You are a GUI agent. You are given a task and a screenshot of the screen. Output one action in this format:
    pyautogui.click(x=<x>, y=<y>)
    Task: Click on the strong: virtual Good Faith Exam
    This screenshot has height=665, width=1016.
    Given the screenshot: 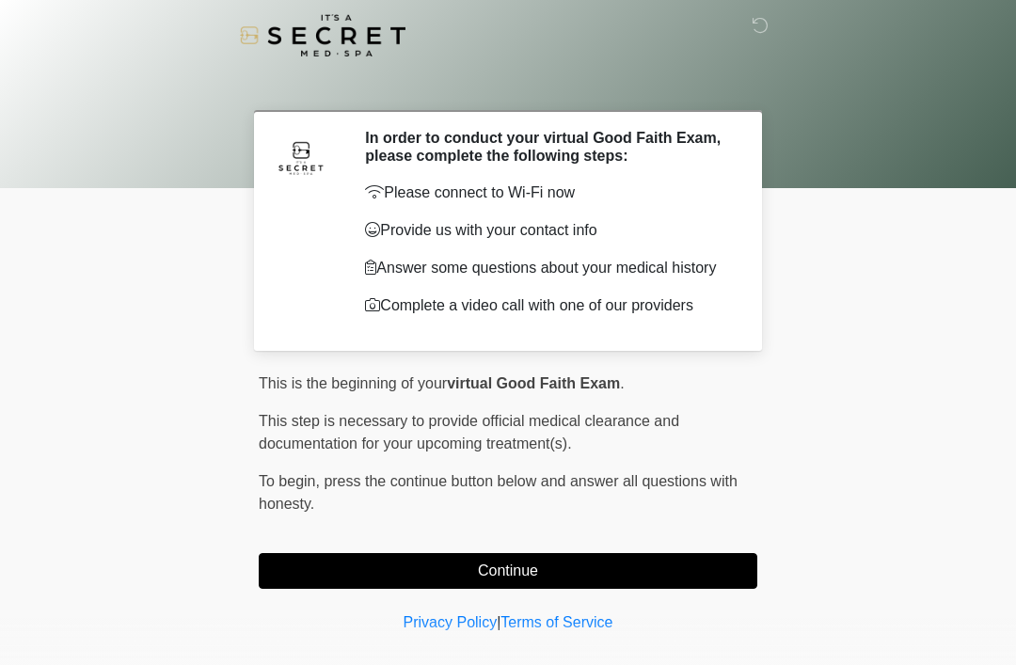 What is the action you would take?
    pyautogui.click(x=533, y=383)
    